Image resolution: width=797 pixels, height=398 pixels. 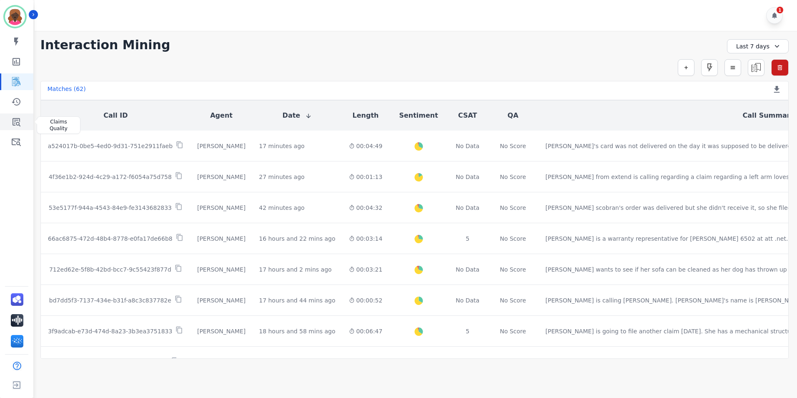 I want to click on p: eabcab70-feac-42b7-b5c5-eaadcf3fff87, so click(x=110, y=362).